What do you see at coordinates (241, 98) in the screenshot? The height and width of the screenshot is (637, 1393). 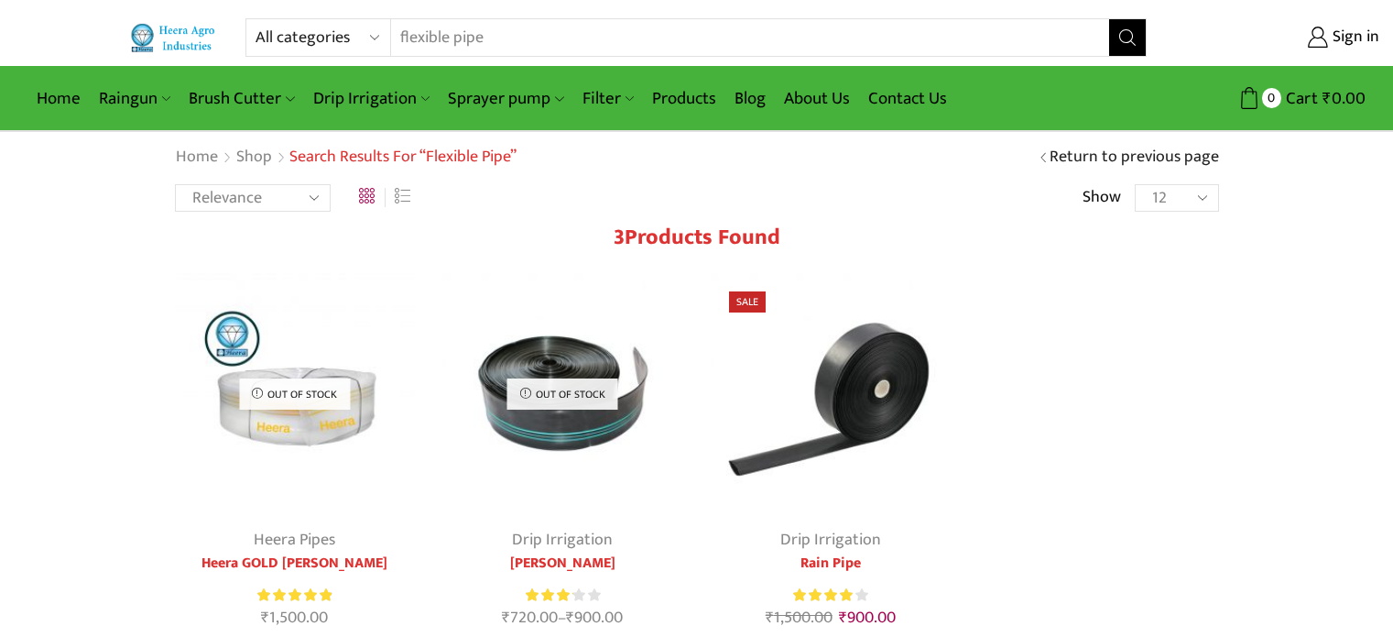 I see `a: Brush Cutter` at bounding box center [241, 98].